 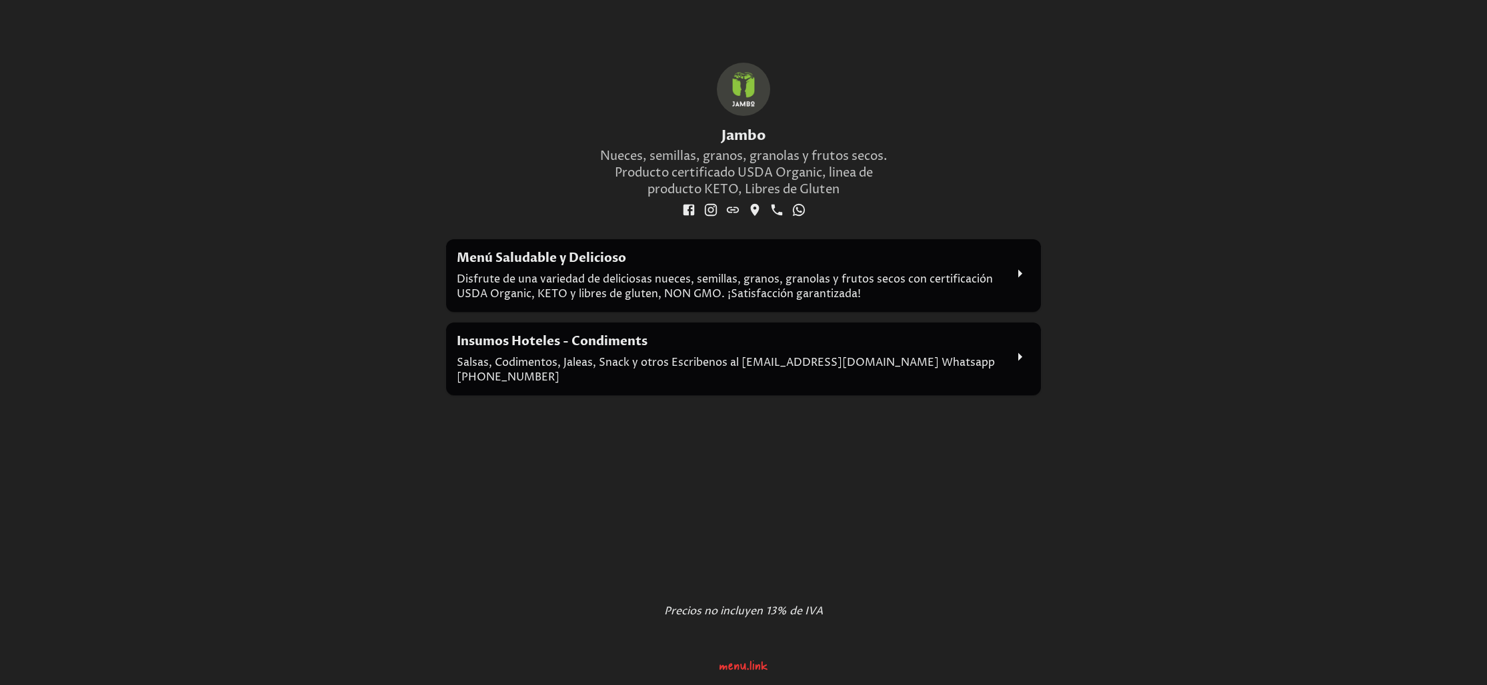 I want to click on a: social-link-PHONE, so click(x=777, y=210).